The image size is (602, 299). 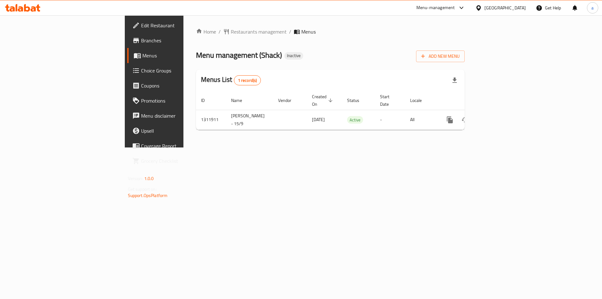 I want to click on button: more, so click(x=450, y=120).